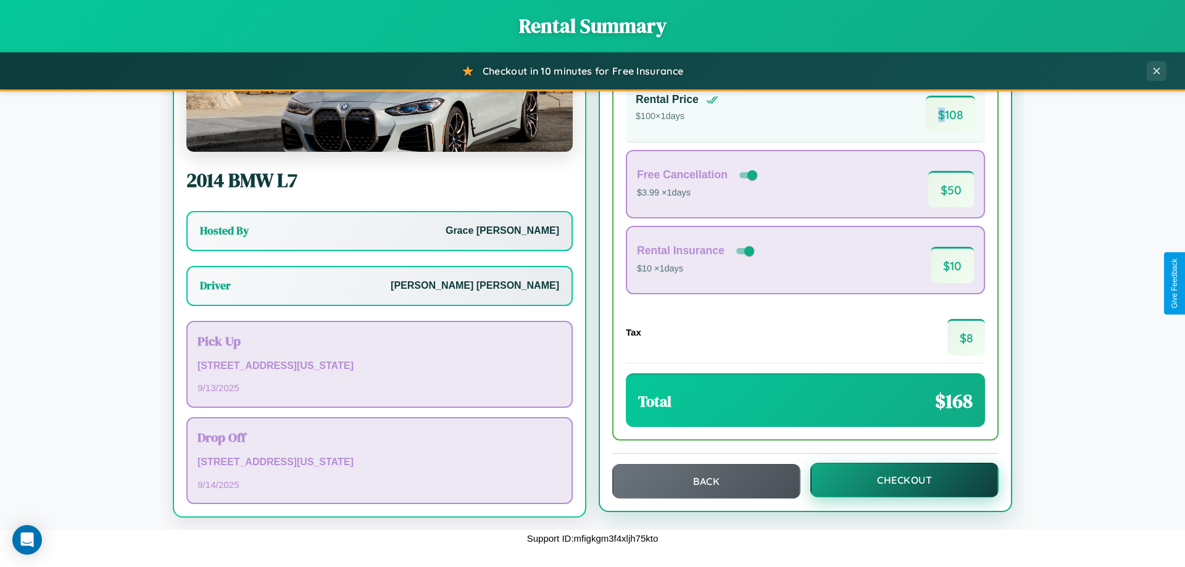 This screenshot has height=567, width=1185. What do you see at coordinates (655, 401) in the screenshot?
I see `h3: Total` at bounding box center [655, 401].